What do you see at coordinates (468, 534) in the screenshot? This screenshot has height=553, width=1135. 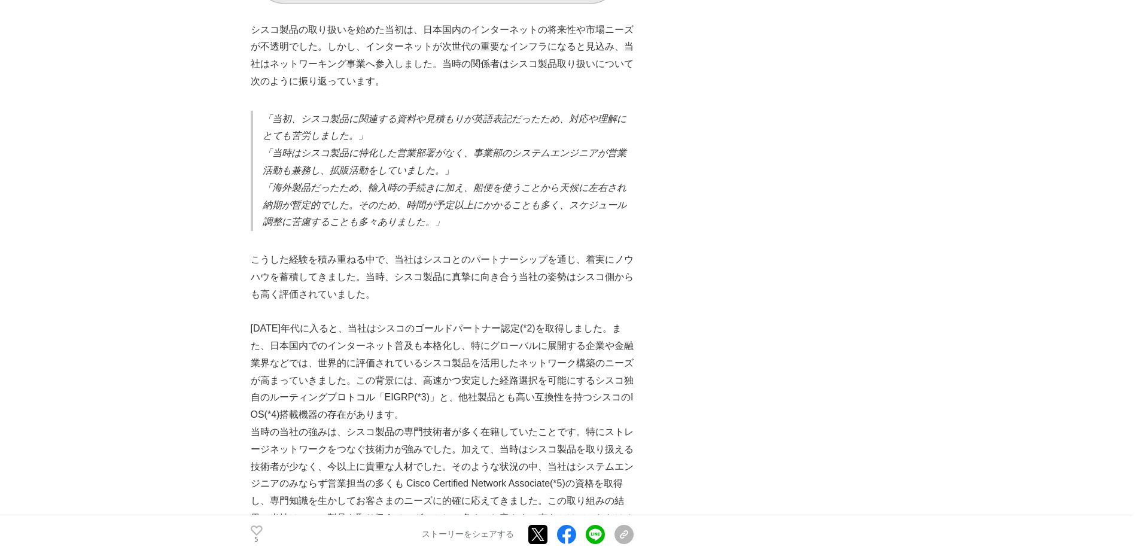 I see `p: ストーリーをシェアする` at bounding box center [468, 534].